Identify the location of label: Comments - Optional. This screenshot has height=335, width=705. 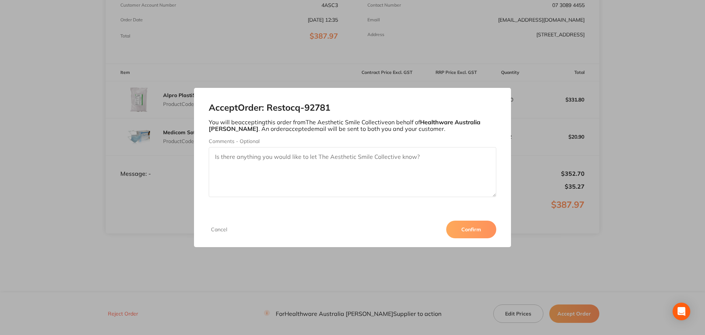
(353, 141).